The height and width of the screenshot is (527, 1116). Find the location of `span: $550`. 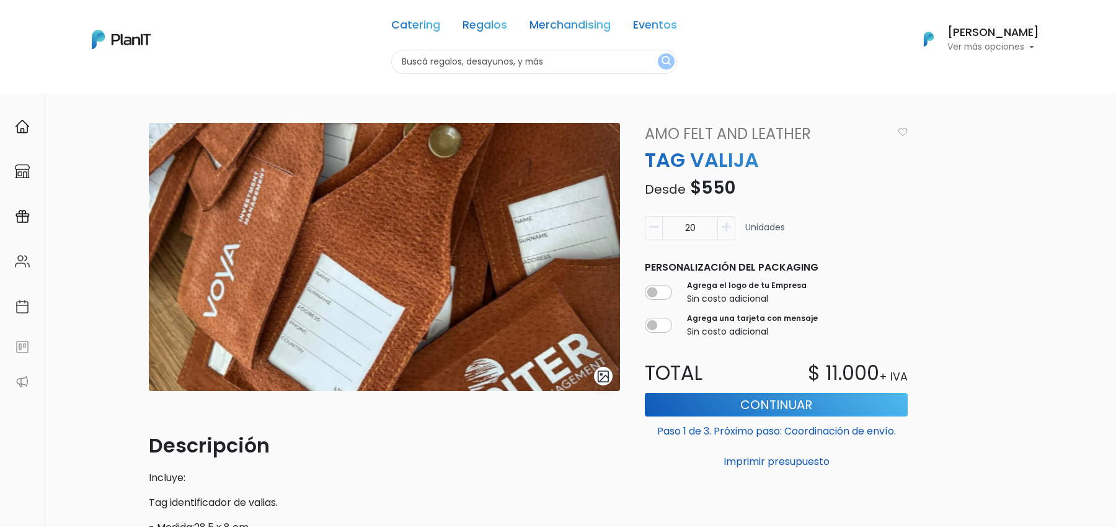

span: $550 is located at coordinates (713, 187).